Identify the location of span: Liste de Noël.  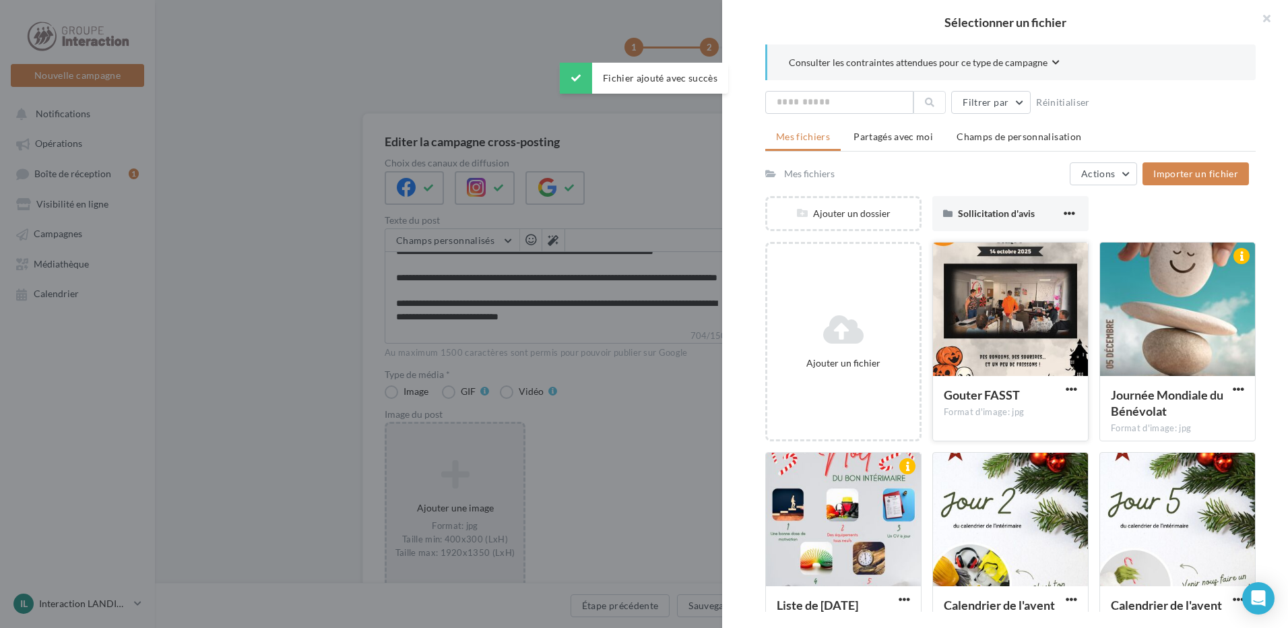
(817, 605).